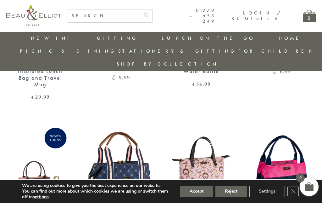  I want to click on bdi: 19.99, so click(121, 77).